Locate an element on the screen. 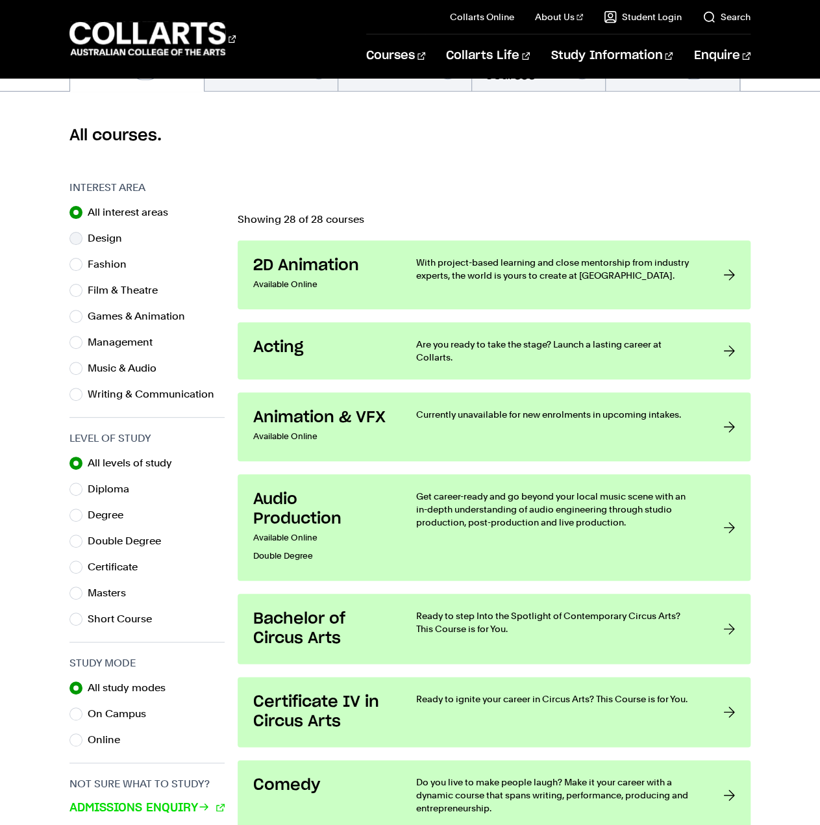 The width and height of the screenshot is (820, 825). label: Masters is located at coordinates (112, 593).